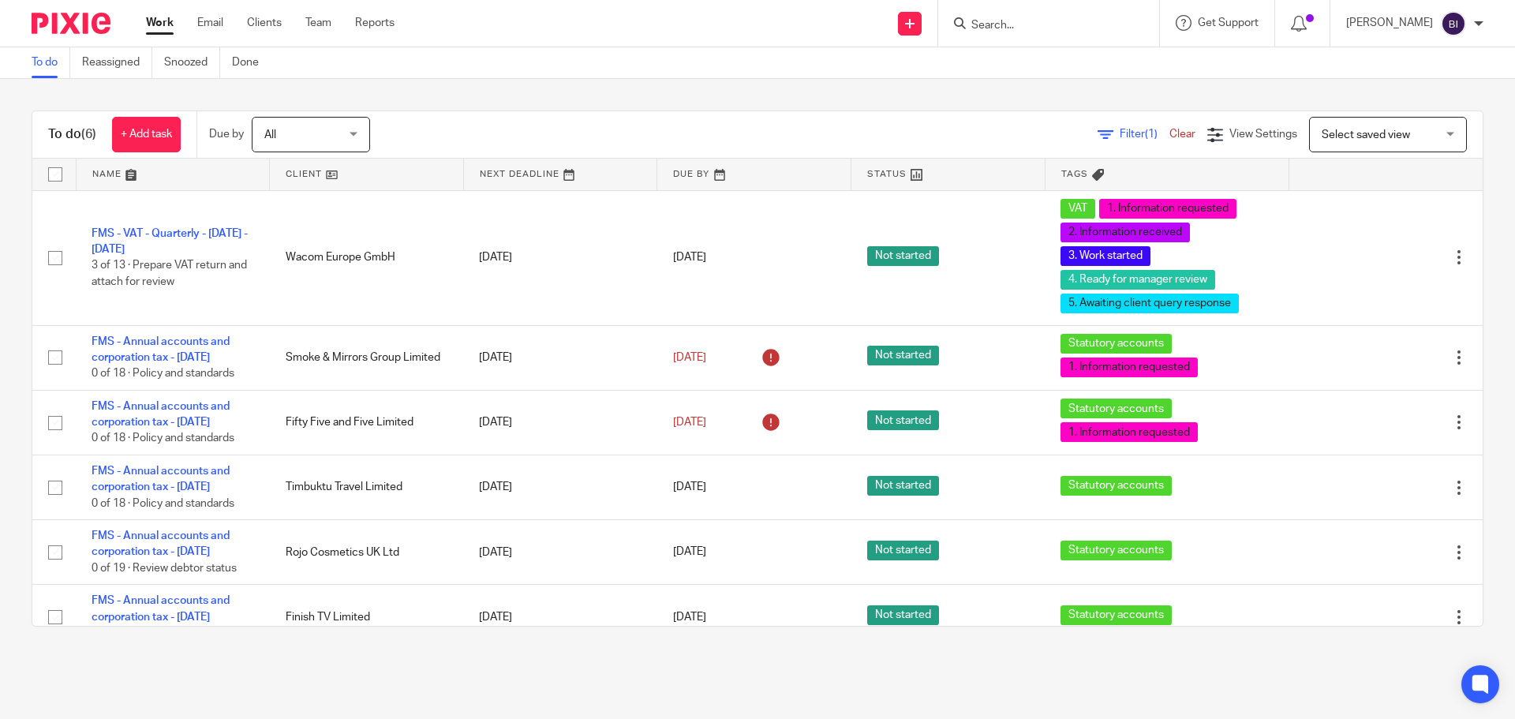  What do you see at coordinates (159, 23) in the screenshot?
I see `a: Work` at bounding box center [159, 23].